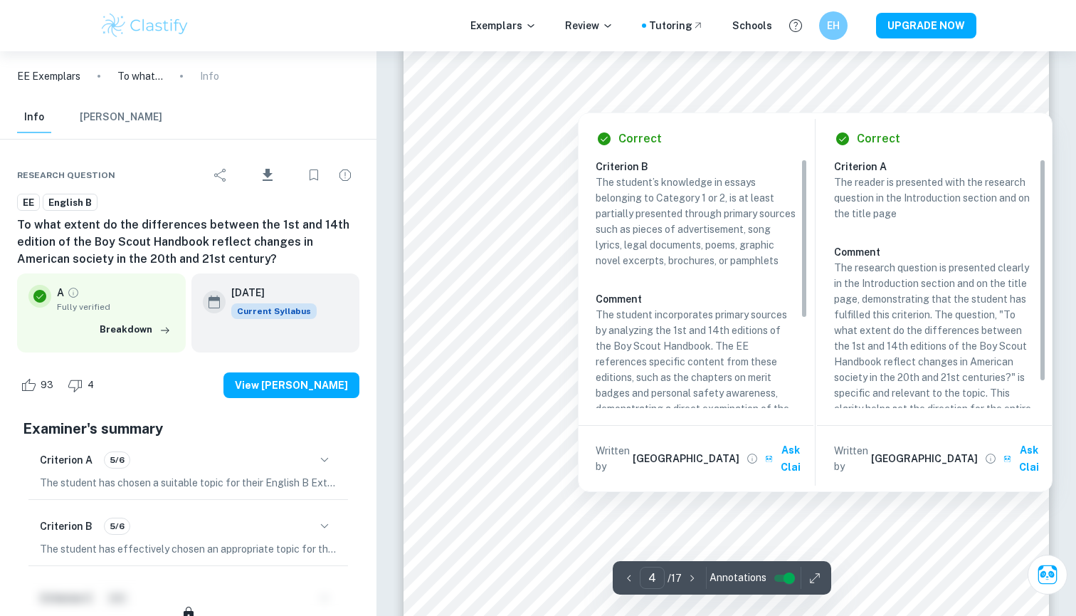 This screenshot has height=616, width=1076. I want to click on div: Bookmark, so click(314, 175).